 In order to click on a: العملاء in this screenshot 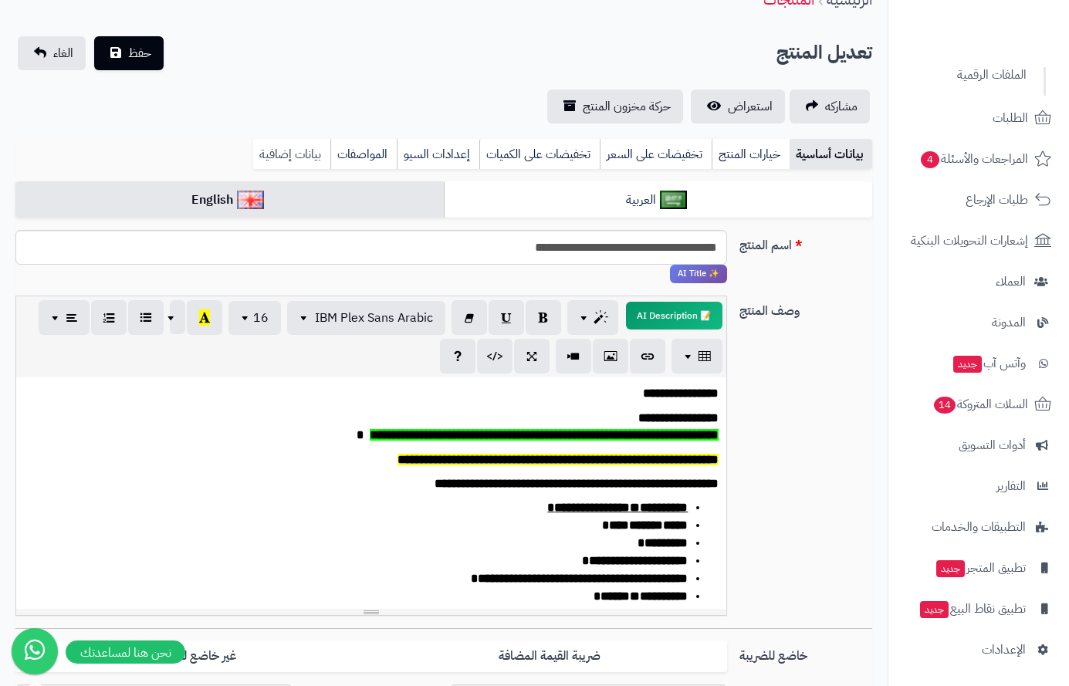, I will do `click(979, 282)`.